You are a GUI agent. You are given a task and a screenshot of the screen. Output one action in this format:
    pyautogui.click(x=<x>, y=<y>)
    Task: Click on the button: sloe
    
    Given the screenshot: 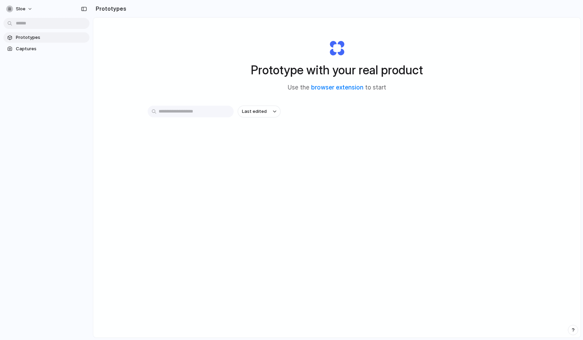 What is the action you would take?
    pyautogui.click(x=20, y=9)
    